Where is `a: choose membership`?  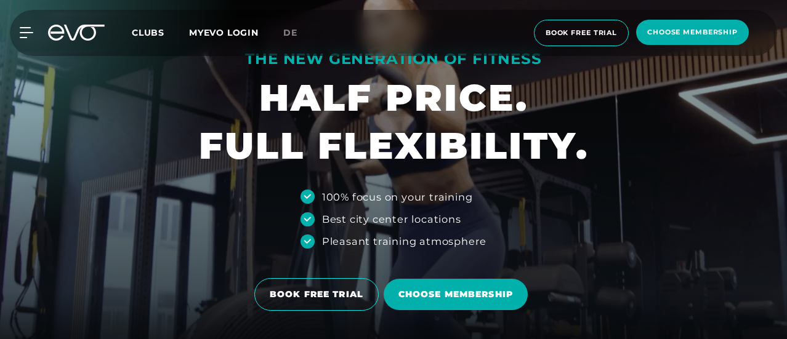 a: choose membership is located at coordinates (692, 33).